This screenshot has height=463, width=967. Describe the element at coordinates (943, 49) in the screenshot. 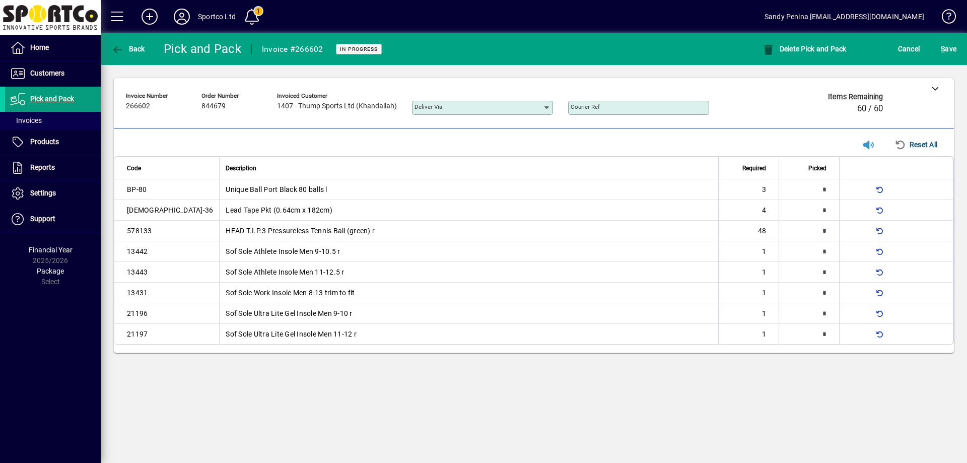

I see `span: S` at that location.